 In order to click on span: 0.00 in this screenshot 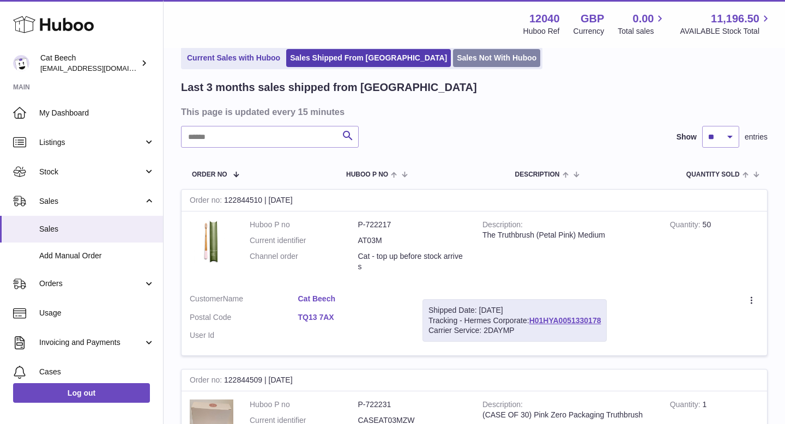, I will do `click(643, 19)`.